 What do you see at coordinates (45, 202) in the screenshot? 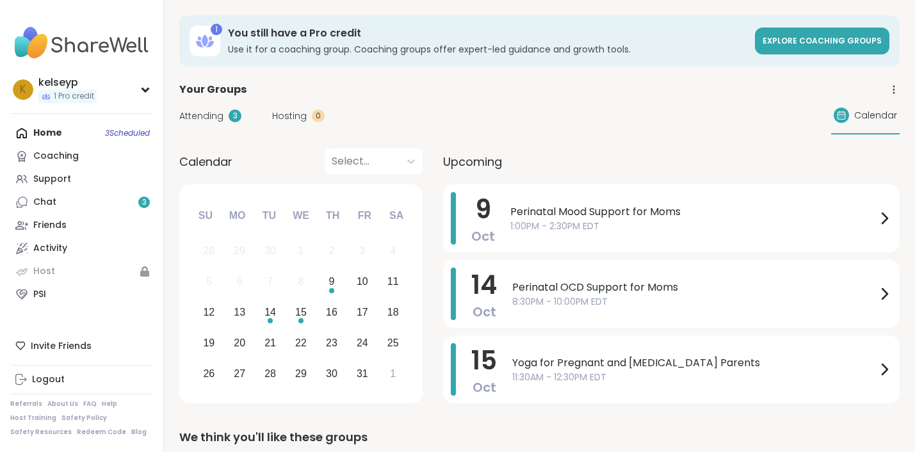
I see `div: Chat` at bounding box center [45, 202].